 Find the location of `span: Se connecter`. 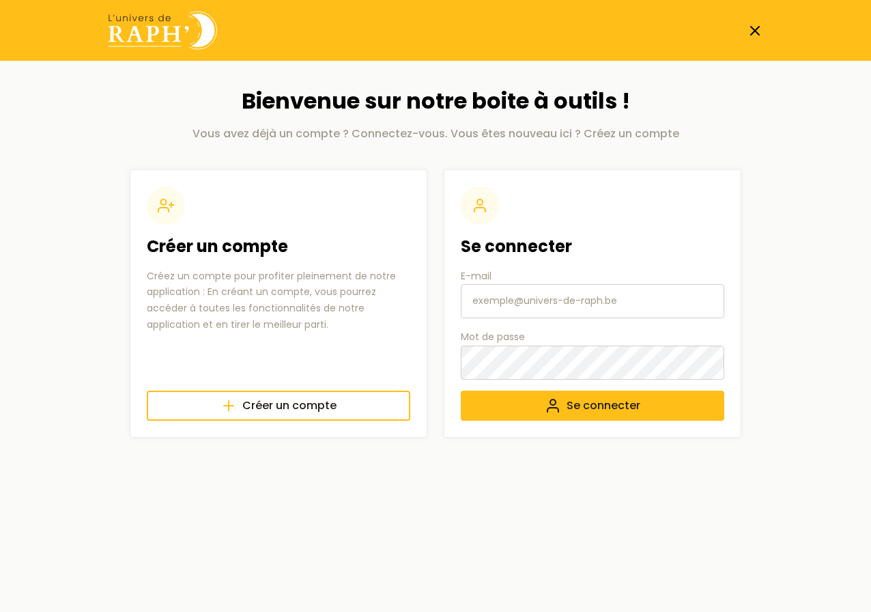

span: Se connecter is located at coordinates (603, 405).